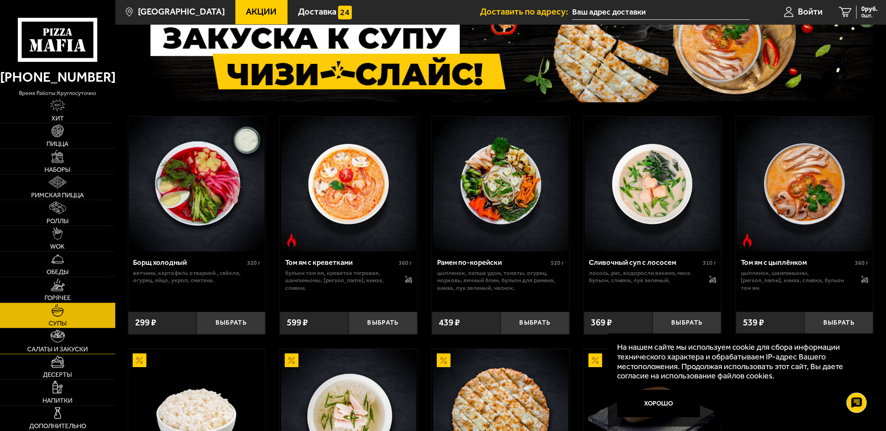  Describe the element at coordinates (57, 401) in the screenshot. I see `span: Напитки` at that location.